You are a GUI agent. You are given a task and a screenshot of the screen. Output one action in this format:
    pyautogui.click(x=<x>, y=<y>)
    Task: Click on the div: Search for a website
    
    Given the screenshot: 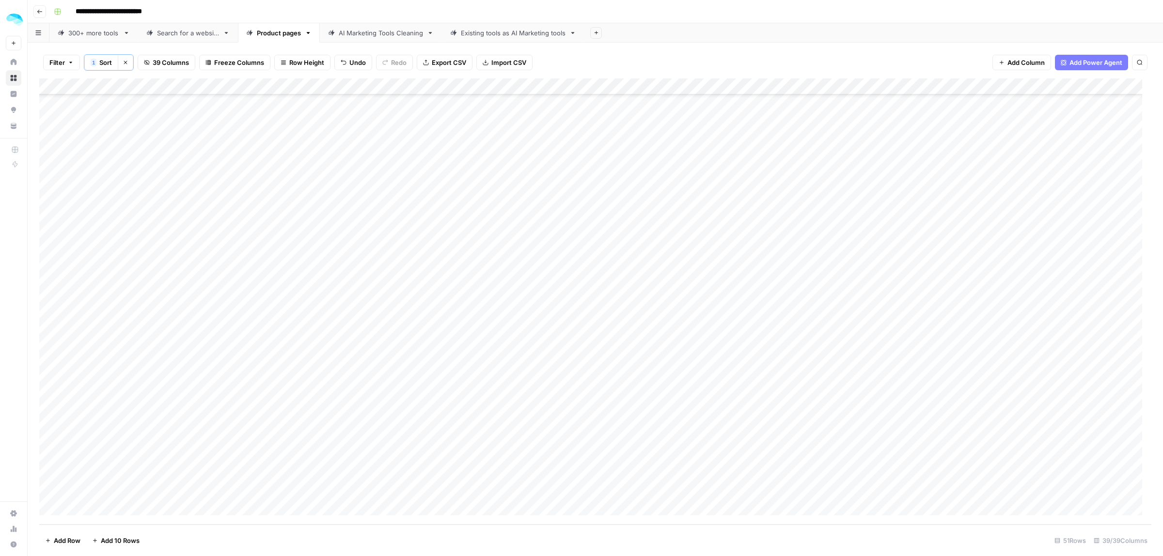 What is the action you would take?
    pyautogui.click(x=188, y=33)
    